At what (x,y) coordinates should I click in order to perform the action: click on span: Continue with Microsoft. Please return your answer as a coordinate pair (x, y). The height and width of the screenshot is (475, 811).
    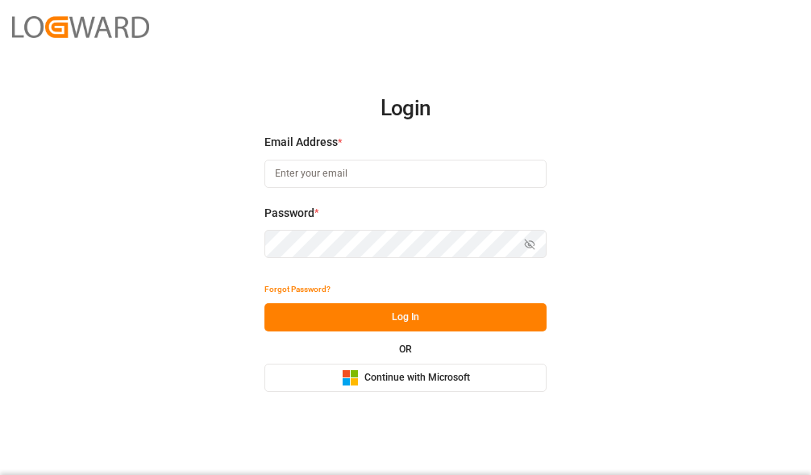
    Looking at the image, I should click on (417, 378).